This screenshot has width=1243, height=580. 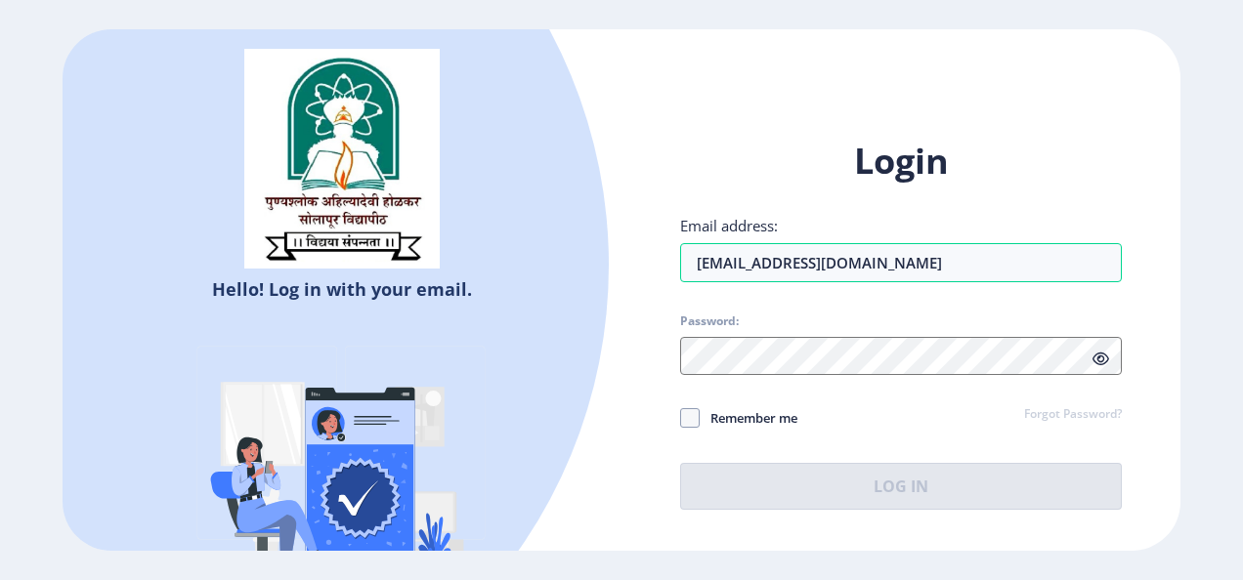 What do you see at coordinates (901, 161) in the screenshot?
I see `h1: Login` at bounding box center [901, 161].